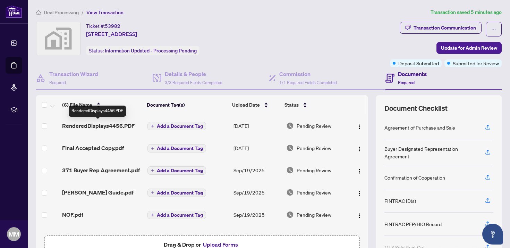 This screenshot has height=248, width=510. Describe the element at coordinates (418, 63) in the screenshot. I see `span: Deposit Submitted` at that location.